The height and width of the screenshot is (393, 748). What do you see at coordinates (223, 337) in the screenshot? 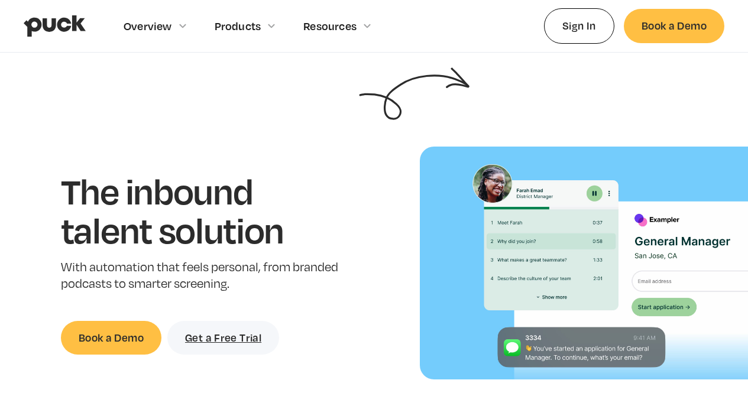
I see `a: Get a Free Trial` at bounding box center [223, 337].